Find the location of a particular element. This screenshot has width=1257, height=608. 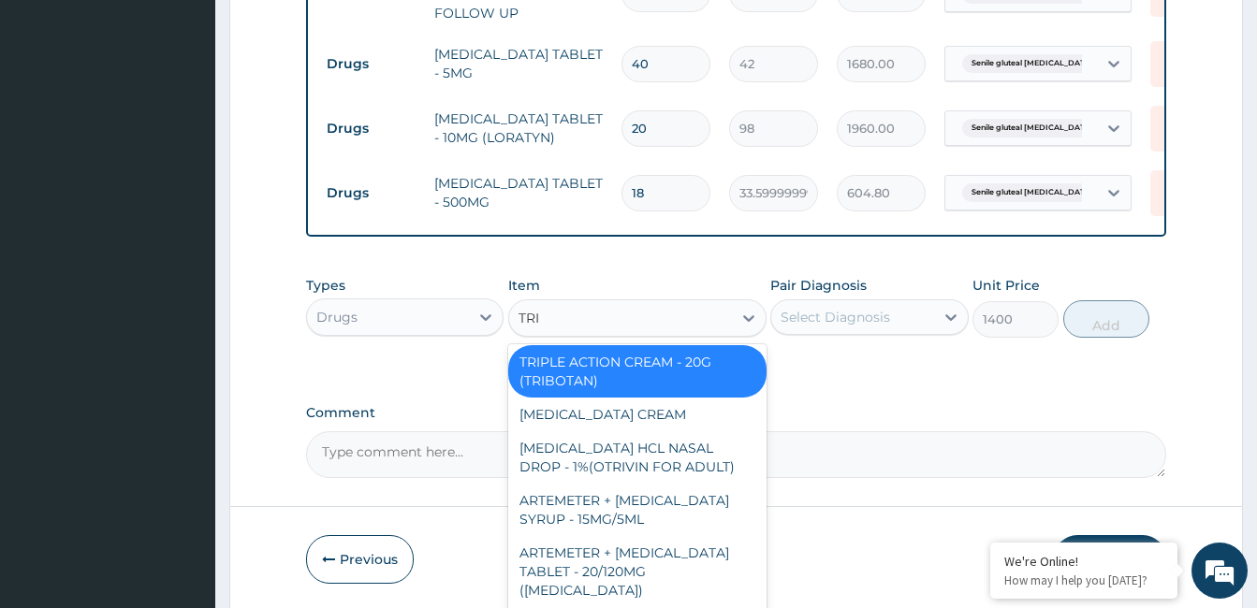

span: We're online! is located at coordinates (183, 279).